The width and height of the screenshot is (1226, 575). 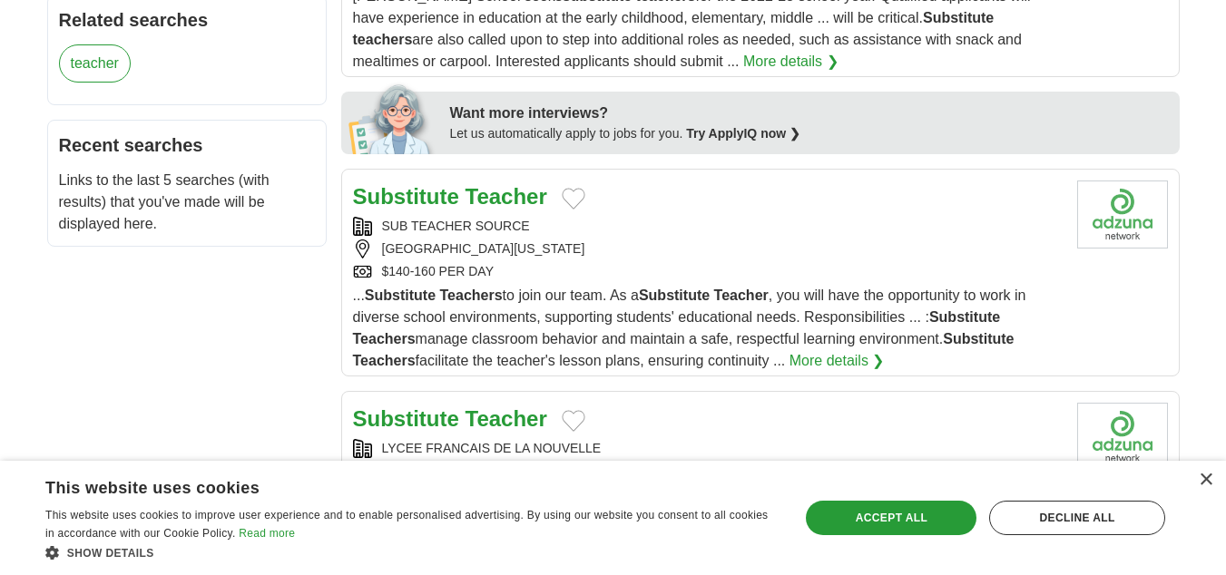 What do you see at coordinates (809, 113) in the screenshot?
I see `div: Want more interviews?` at bounding box center [809, 113].